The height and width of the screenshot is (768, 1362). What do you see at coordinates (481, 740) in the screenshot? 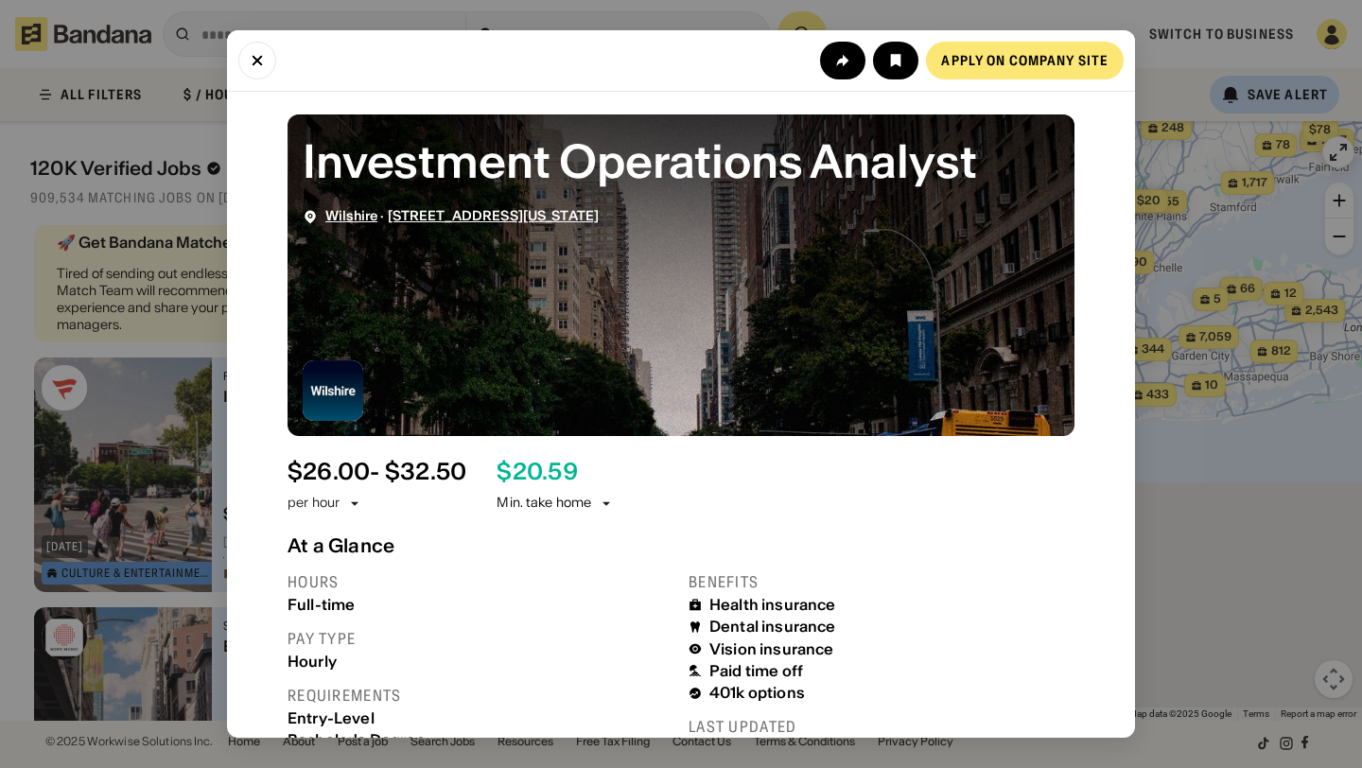
I see `div: Bachelor's Degree` at bounding box center [481, 740].